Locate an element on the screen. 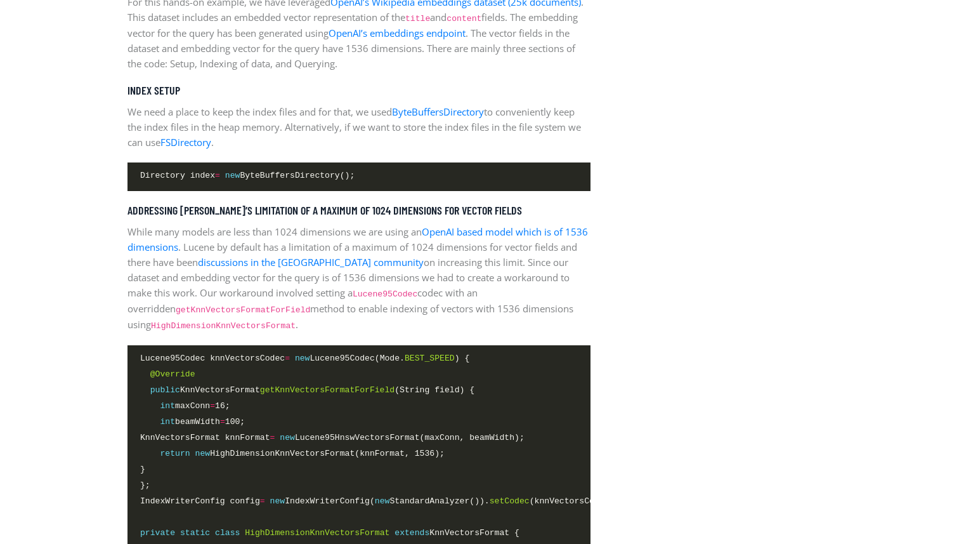  code: Lucene95Codec is located at coordinates (385, 294).